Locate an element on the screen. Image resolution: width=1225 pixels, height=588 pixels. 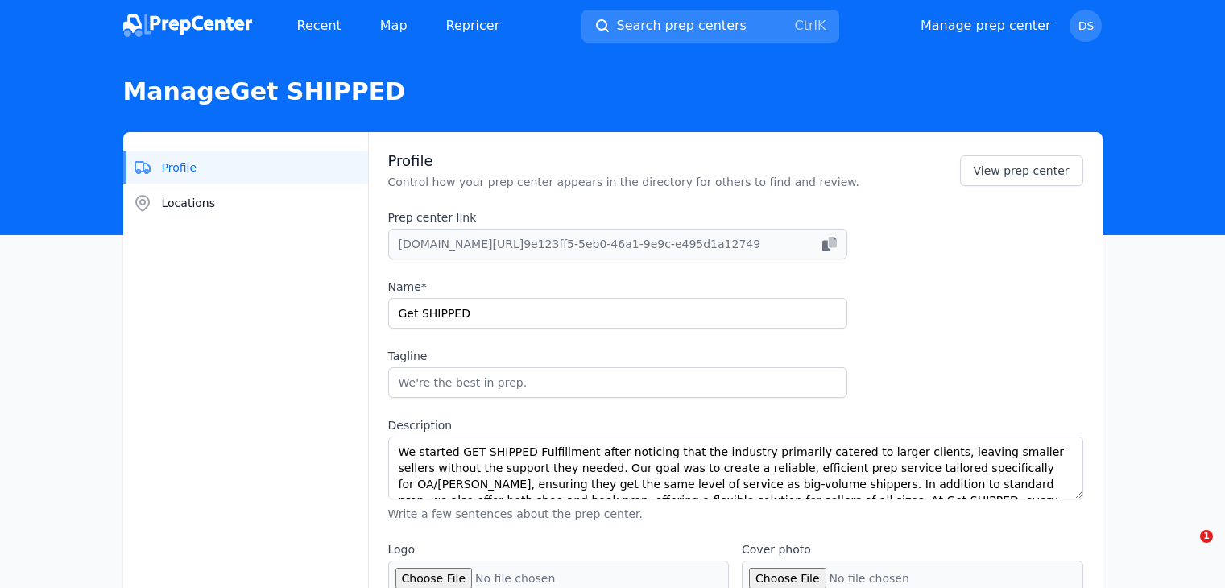
h2: Profile is located at coordinates (623, 161).